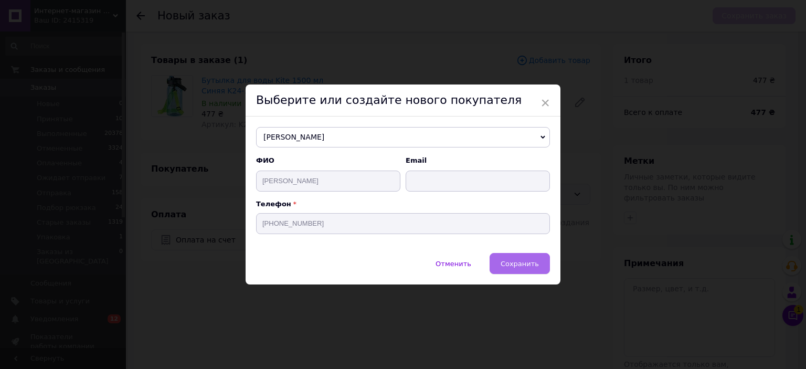 The height and width of the screenshot is (369, 806). What do you see at coordinates (519, 263) in the screenshot?
I see `span: Сохранить` at bounding box center [519, 263].